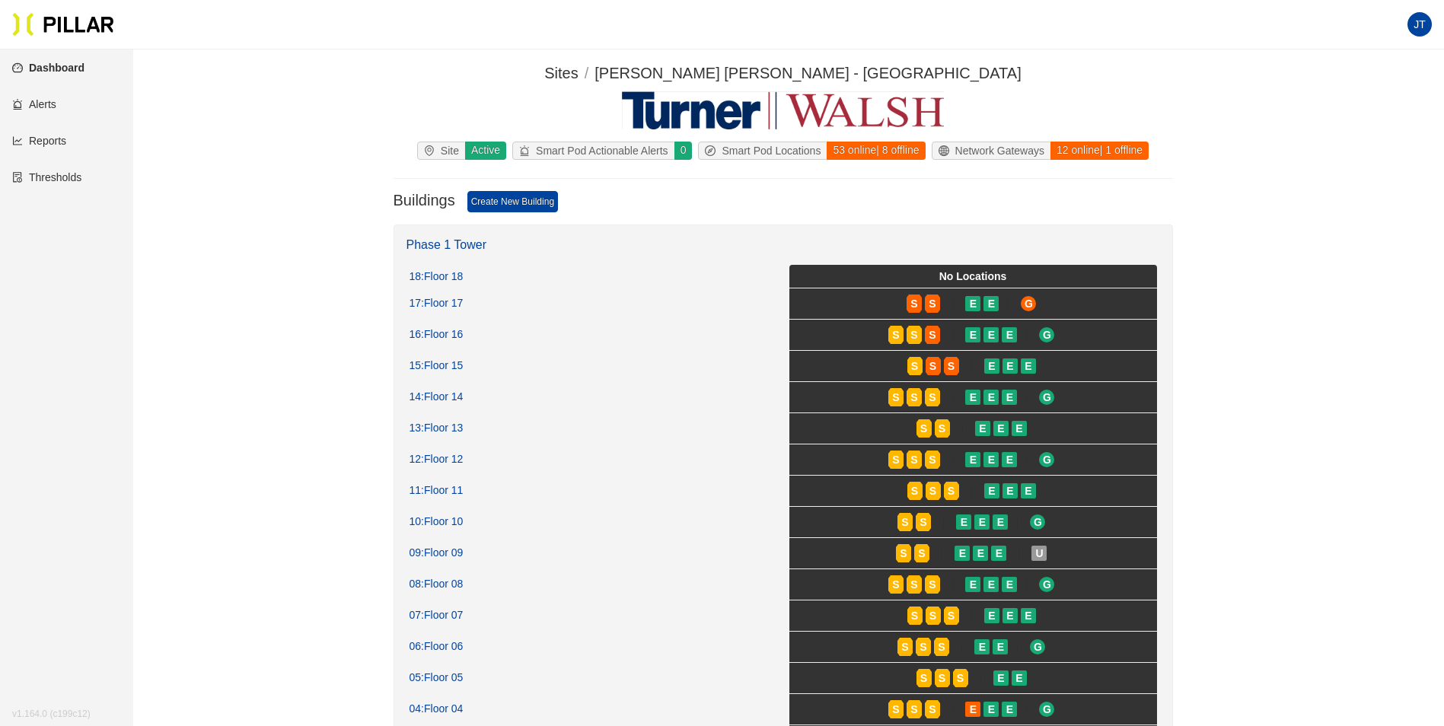 The height and width of the screenshot is (726, 1444). I want to click on div: 17, so click(436, 304).